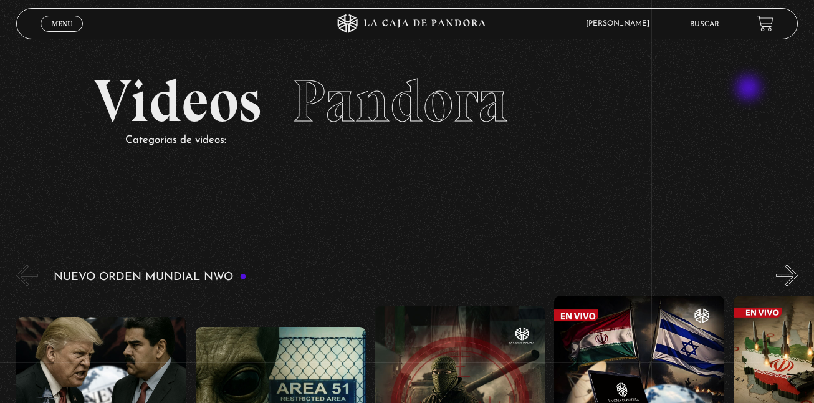 The image size is (814, 403). Describe the element at coordinates (27, 275) in the screenshot. I see `button: Previous` at that location.